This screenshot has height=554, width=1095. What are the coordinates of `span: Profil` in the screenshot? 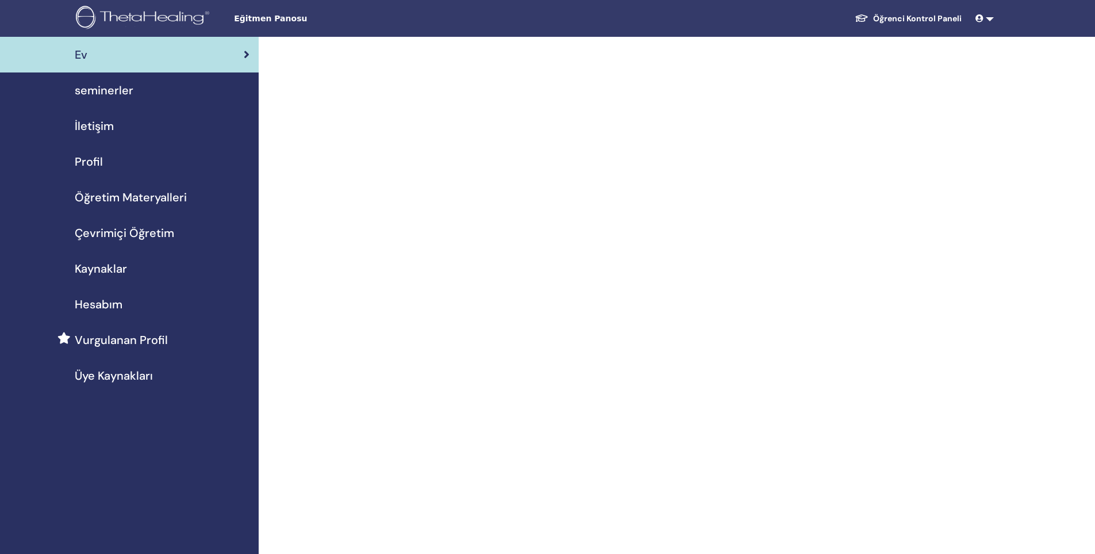 It's located at (89, 162).